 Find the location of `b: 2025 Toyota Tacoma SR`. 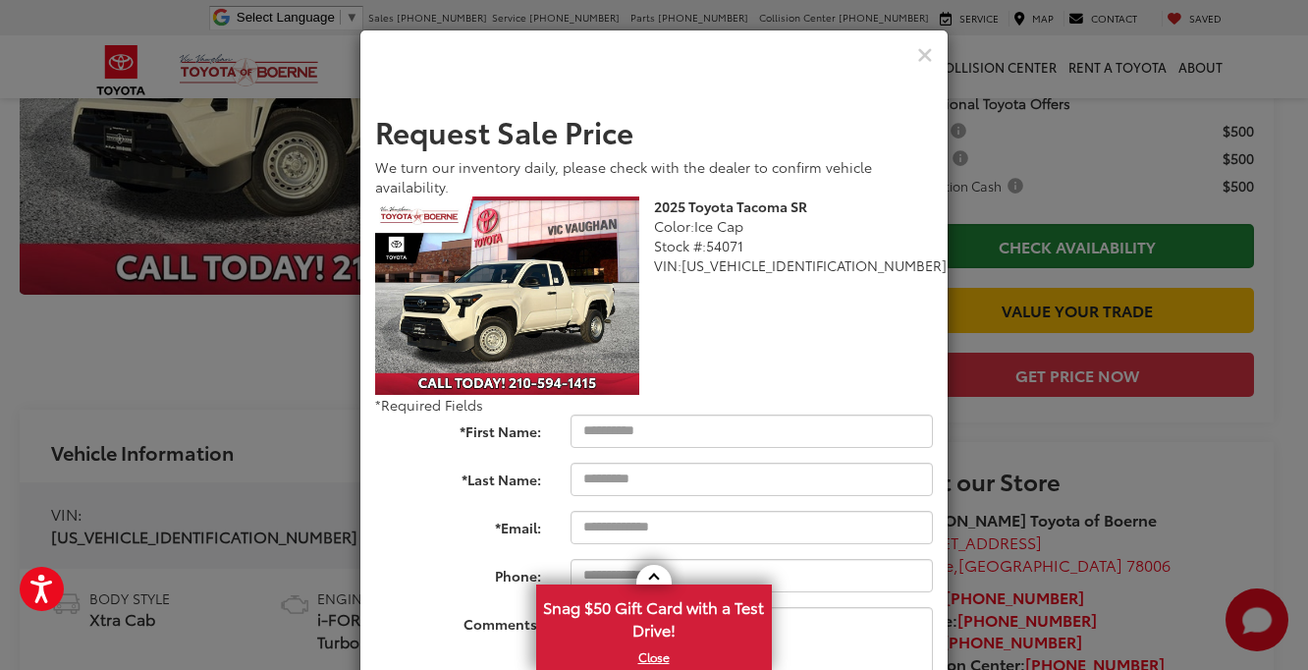

b: 2025 Toyota Tacoma SR is located at coordinates (731, 206).